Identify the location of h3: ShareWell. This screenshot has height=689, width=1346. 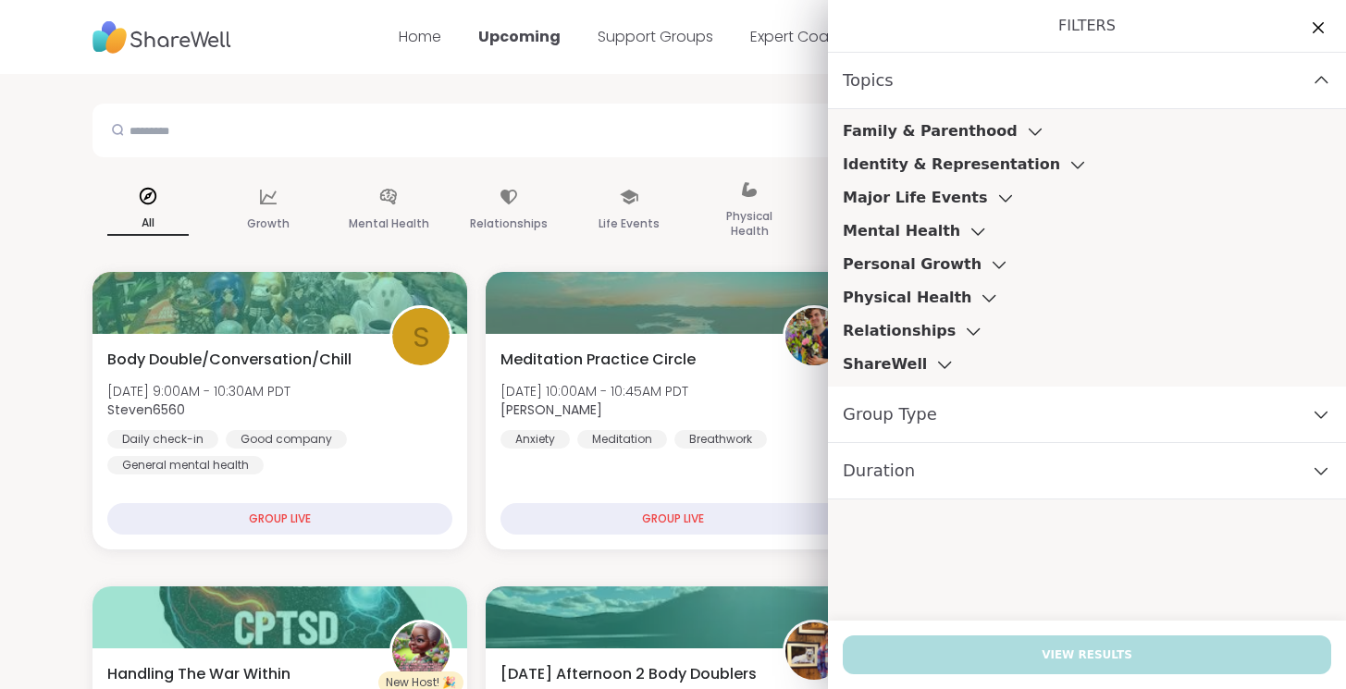
(885, 365).